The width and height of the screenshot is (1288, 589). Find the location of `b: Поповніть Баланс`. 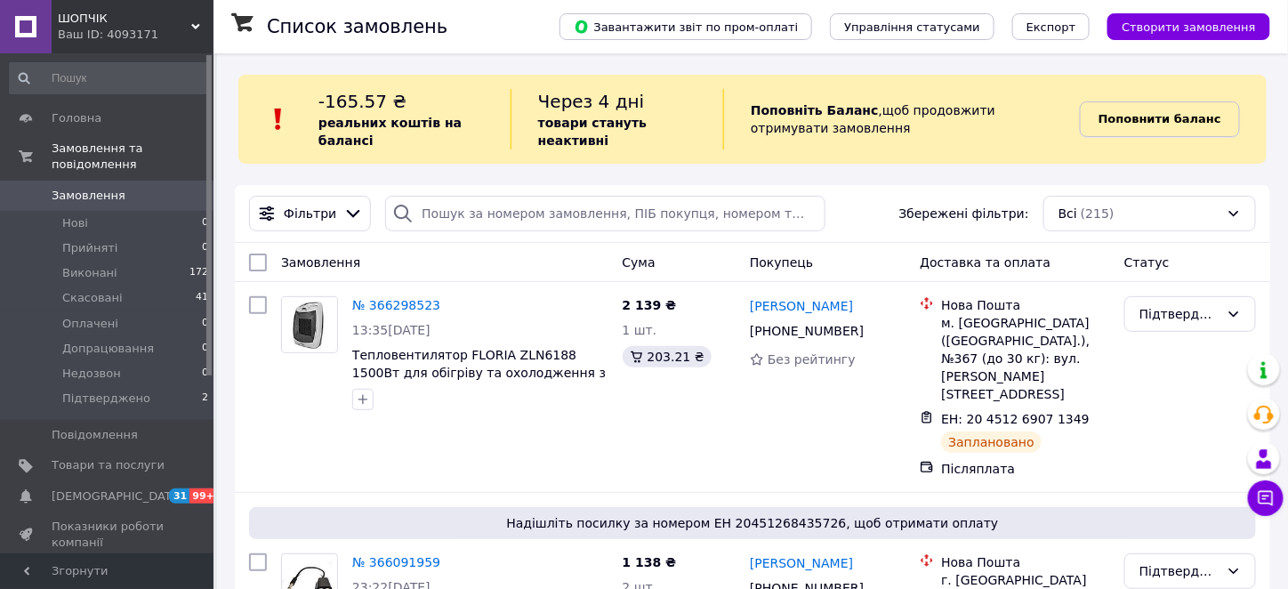

b: Поповніть Баланс is located at coordinates (815, 110).